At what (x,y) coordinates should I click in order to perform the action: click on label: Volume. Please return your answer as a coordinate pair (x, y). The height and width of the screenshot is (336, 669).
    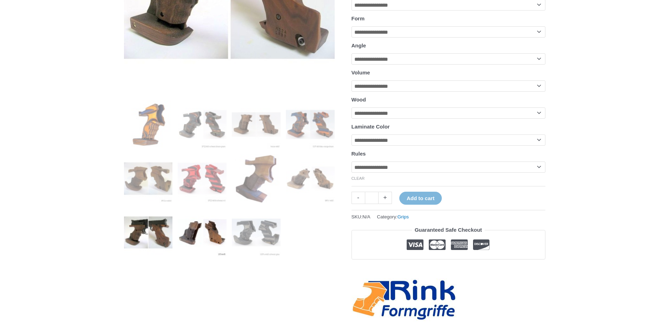
    Looking at the image, I should click on (361, 72).